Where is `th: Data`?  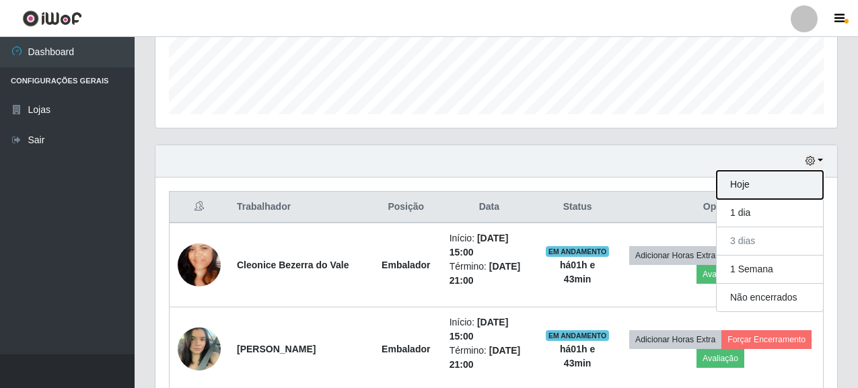 th: Data is located at coordinates (489, 207).